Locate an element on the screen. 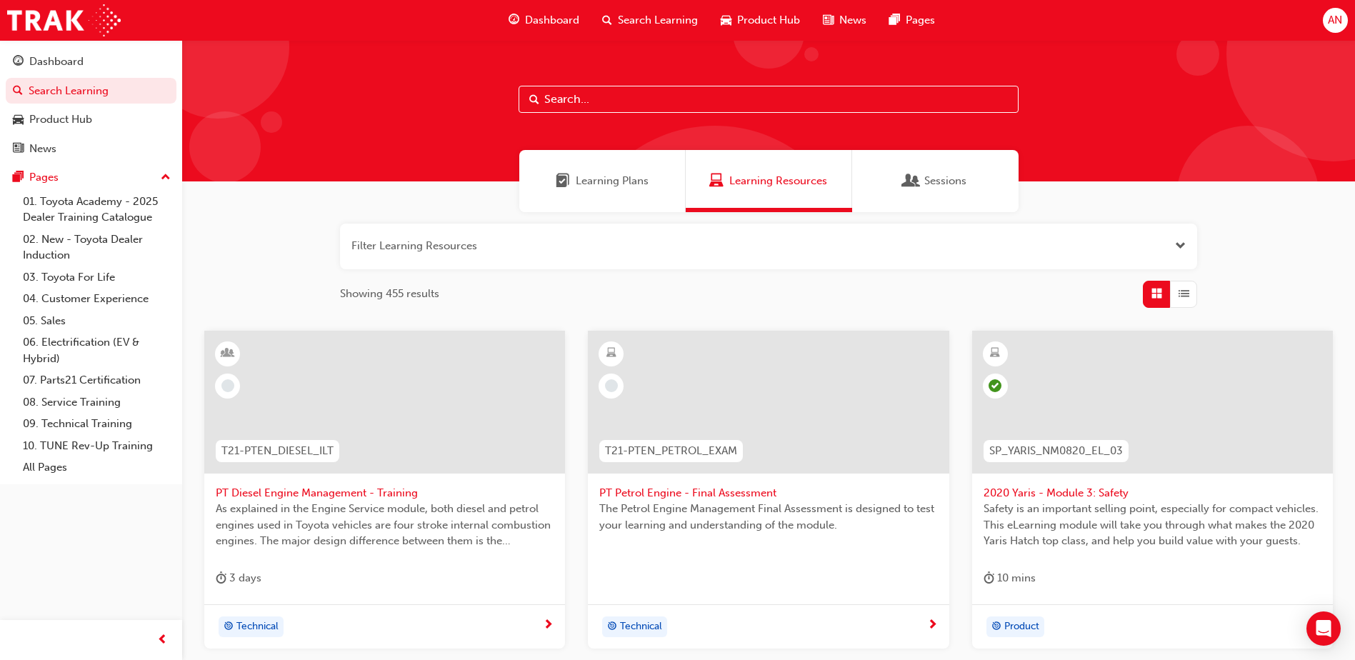 Image resolution: width=1355 pixels, height=660 pixels. a: 03. Toyota For Life is located at coordinates (96, 277).